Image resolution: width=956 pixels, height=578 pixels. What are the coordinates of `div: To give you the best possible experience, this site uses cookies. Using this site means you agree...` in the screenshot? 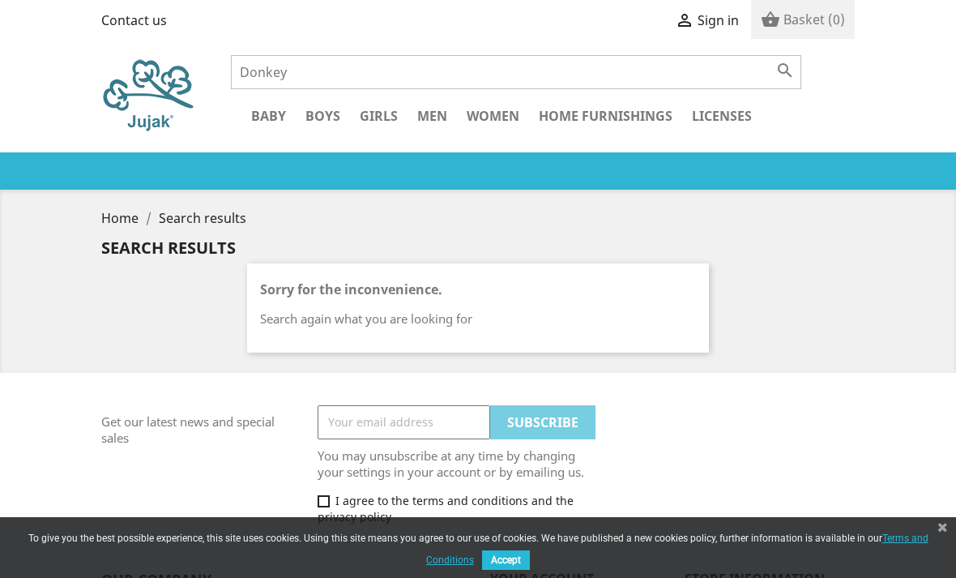 It's located at (478, 553).